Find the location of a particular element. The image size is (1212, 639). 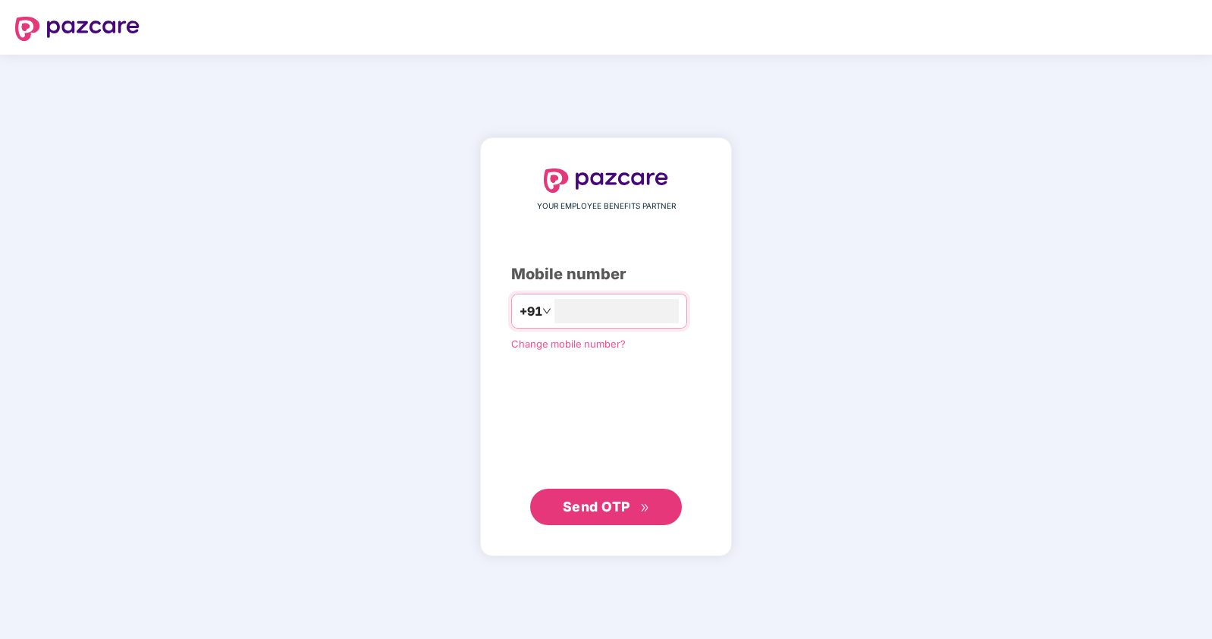

span: Change mobile number? is located at coordinates (568, 344).